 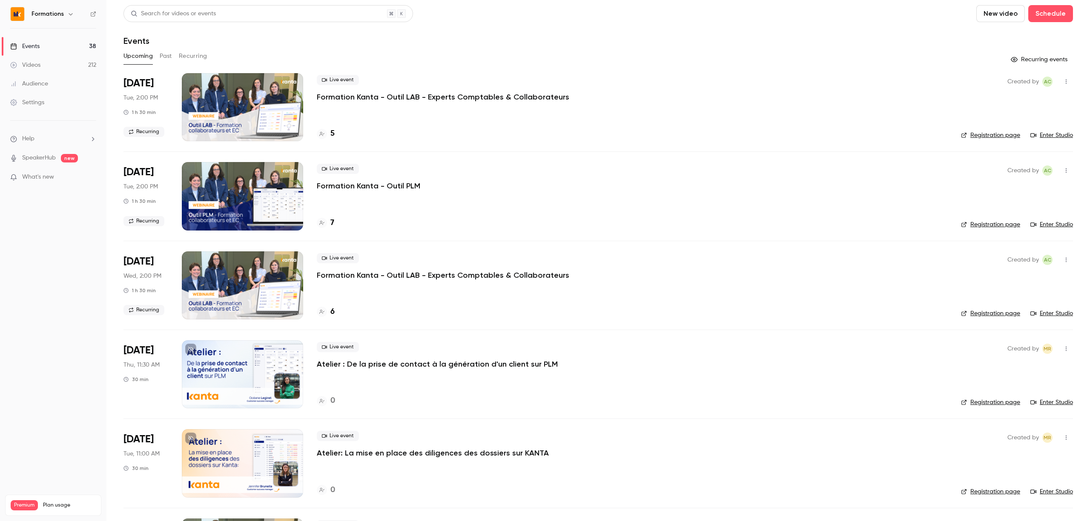 What do you see at coordinates (138, 56) in the screenshot?
I see `button: Upcoming` at bounding box center [138, 56].